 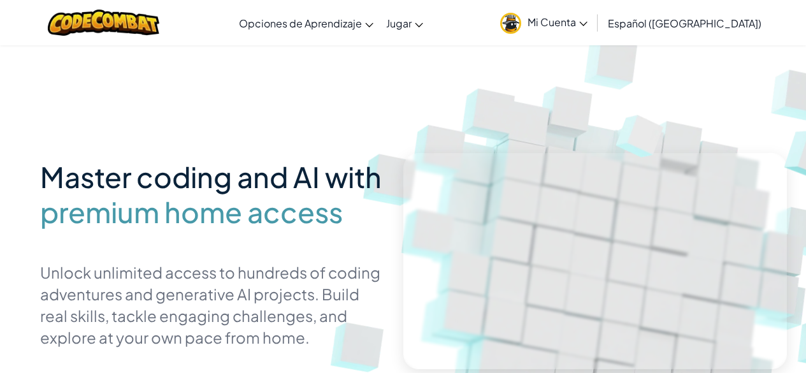 I want to click on img: CodeCombat logo, so click(x=103, y=22).